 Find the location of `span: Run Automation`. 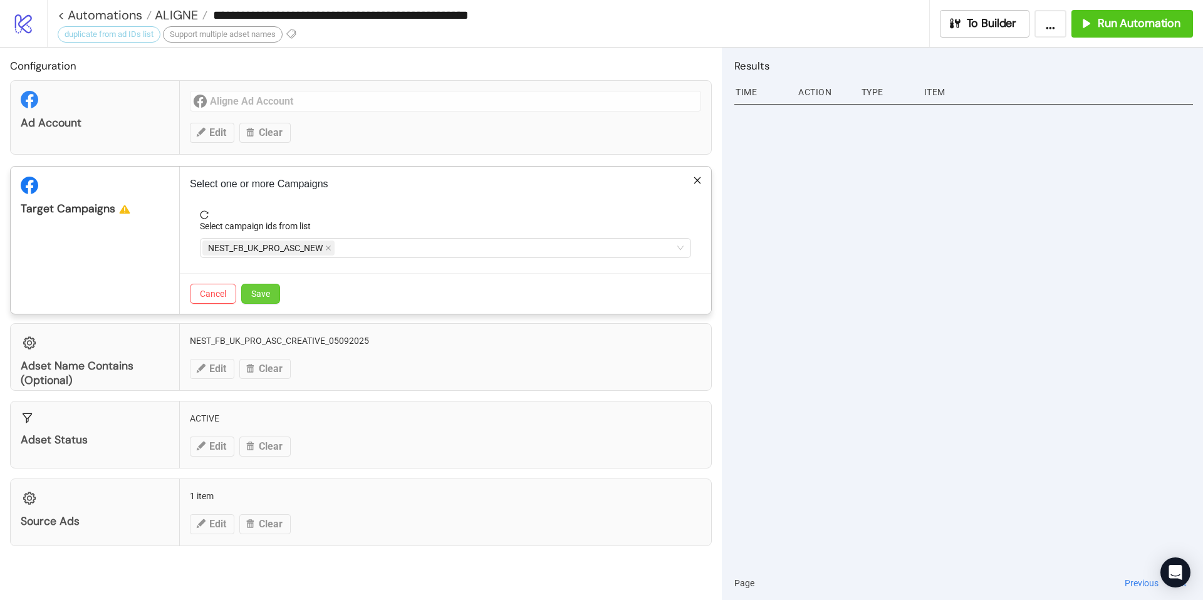

span: Run Automation is located at coordinates (1139, 23).